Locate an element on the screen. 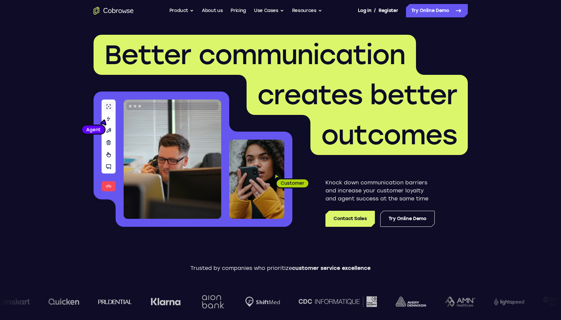  a: Pricing is located at coordinates (238, 11).